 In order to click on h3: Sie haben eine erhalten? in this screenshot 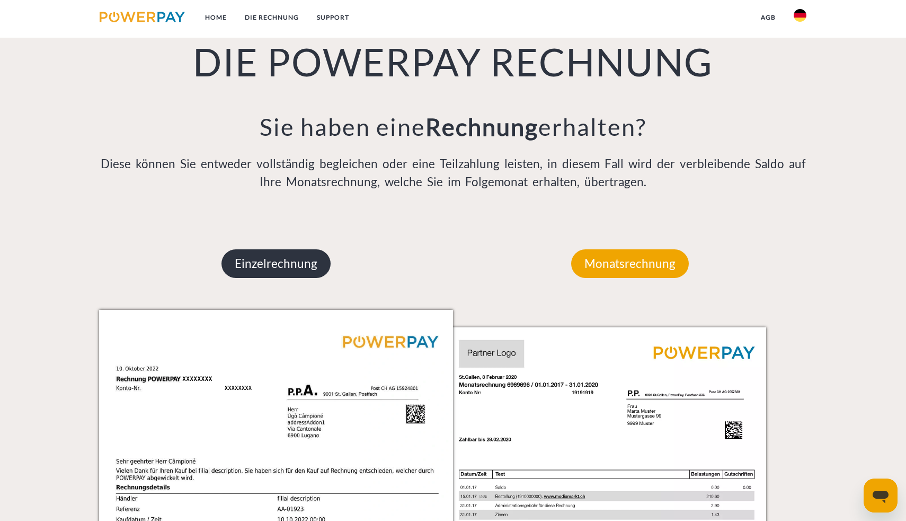, I will do `click(453, 127)`.